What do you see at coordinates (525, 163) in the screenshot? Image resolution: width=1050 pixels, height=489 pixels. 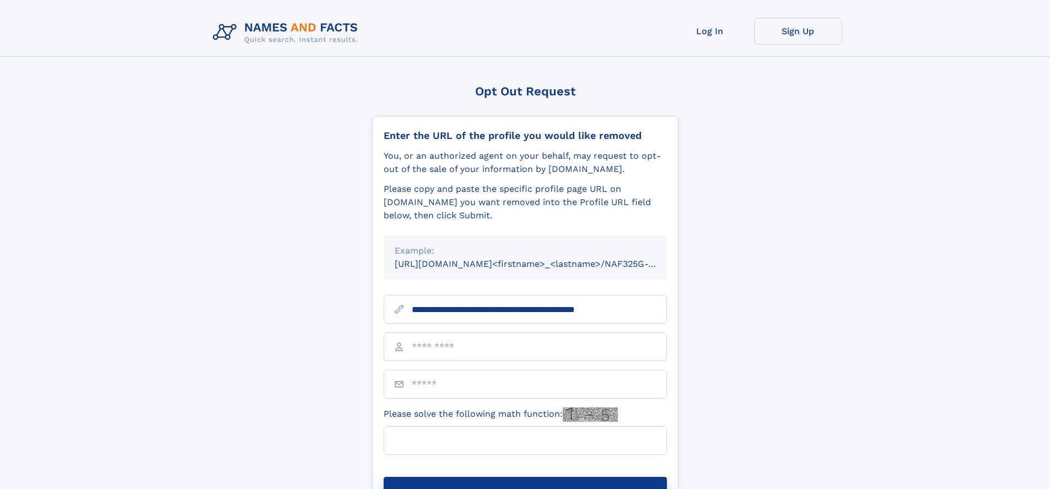 I see `div: You, or an authorized agent on your behalf, may request to opt-out of the sale of your informatio...` at bounding box center [525, 163].